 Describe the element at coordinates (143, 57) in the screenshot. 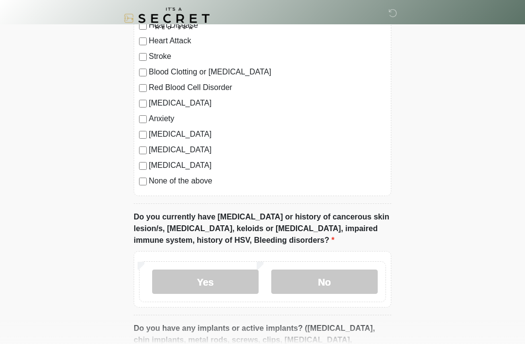

I see `input: Stroke` at that location.